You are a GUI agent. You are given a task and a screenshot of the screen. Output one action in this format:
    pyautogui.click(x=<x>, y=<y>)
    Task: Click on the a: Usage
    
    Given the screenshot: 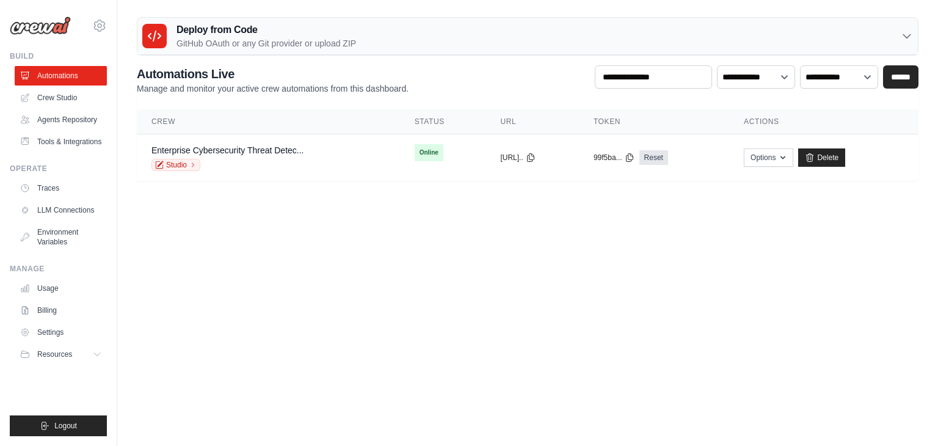 What is the action you would take?
    pyautogui.click(x=60, y=288)
    